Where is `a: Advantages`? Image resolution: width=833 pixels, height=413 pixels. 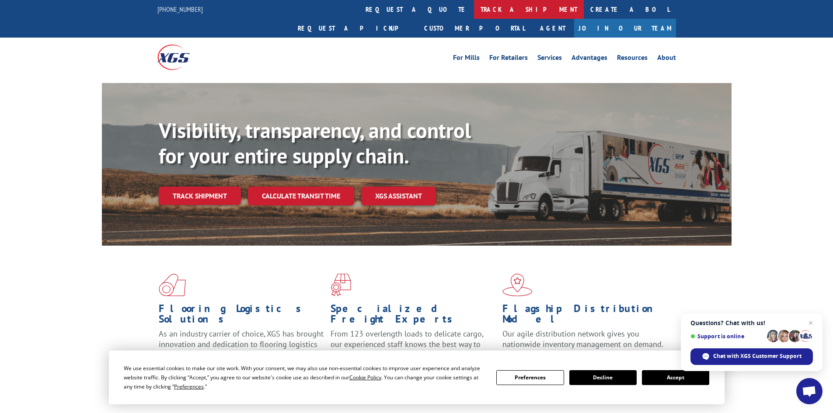
a: Advantages is located at coordinates (590, 59).